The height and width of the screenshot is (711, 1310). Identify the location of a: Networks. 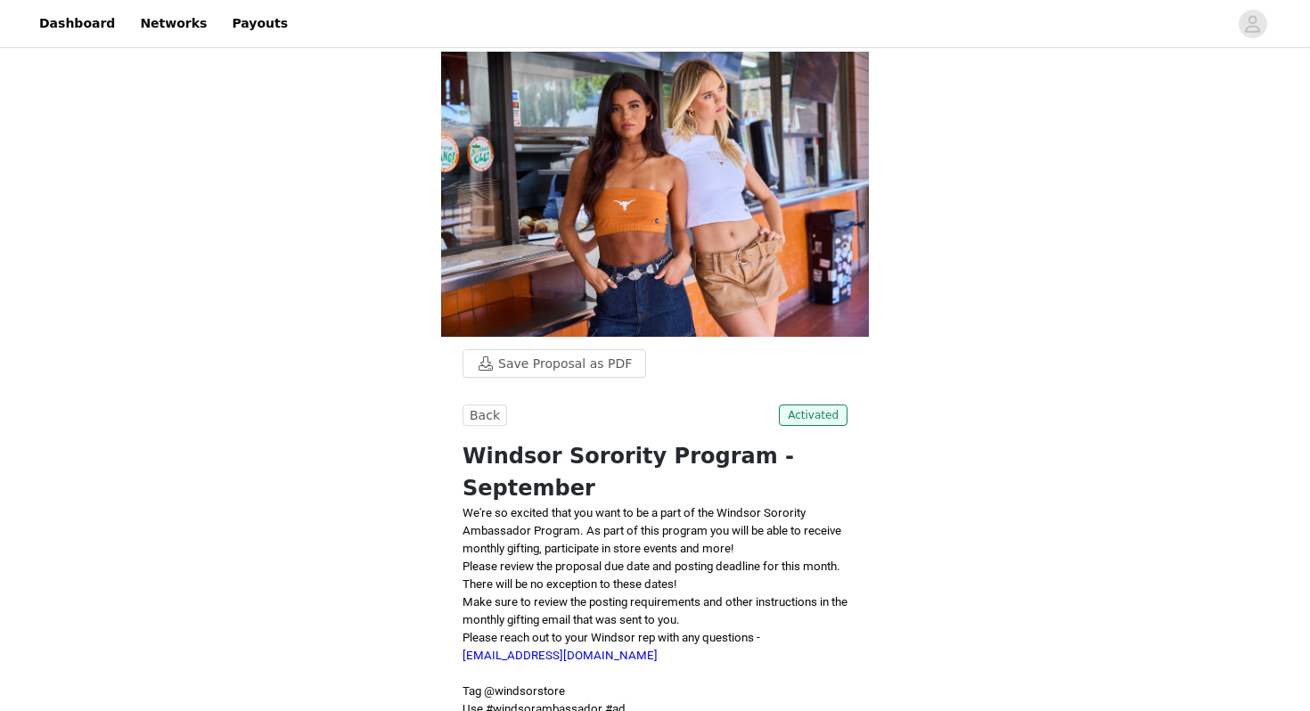
(173, 23).